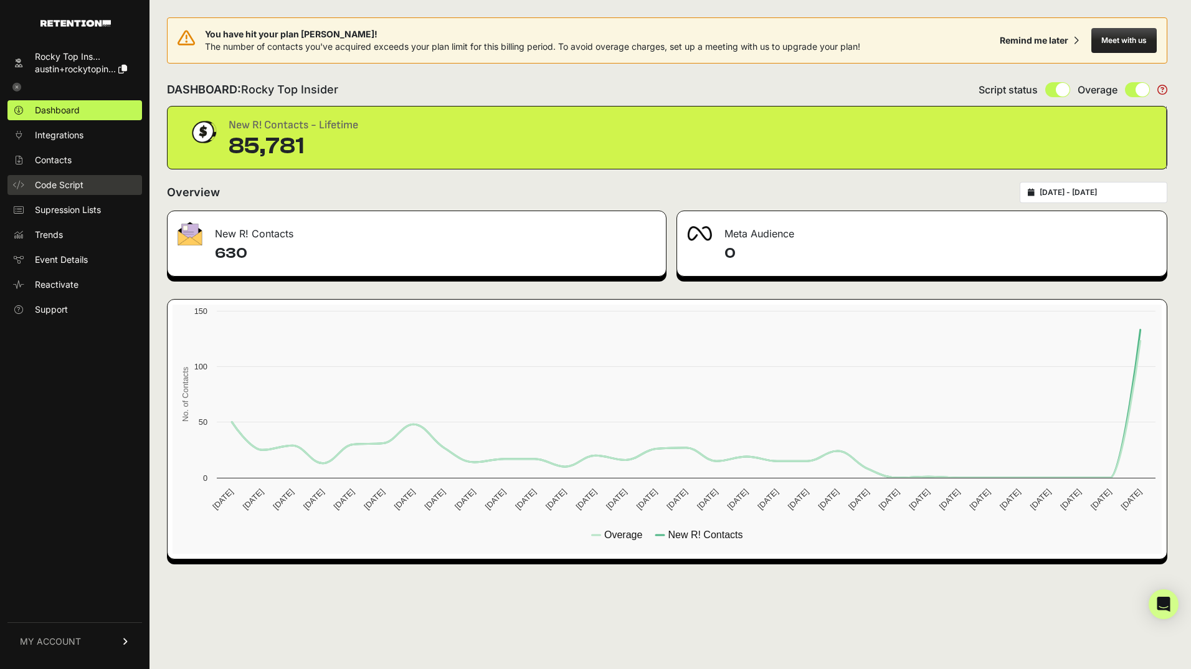  What do you see at coordinates (252, 90) in the screenshot?
I see `h2: DASHBOARD:` at bounding box center [252, 90].